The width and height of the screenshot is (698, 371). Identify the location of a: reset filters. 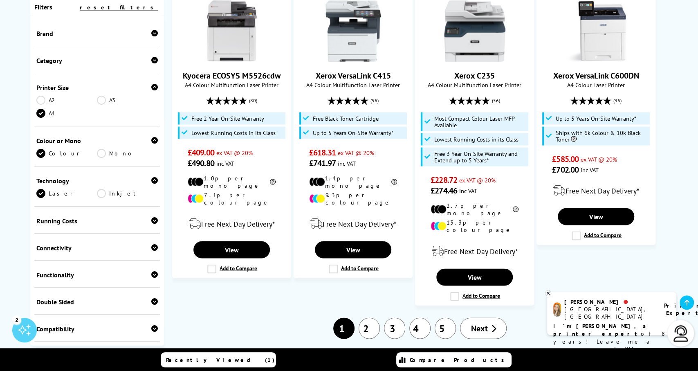
(119, 7).